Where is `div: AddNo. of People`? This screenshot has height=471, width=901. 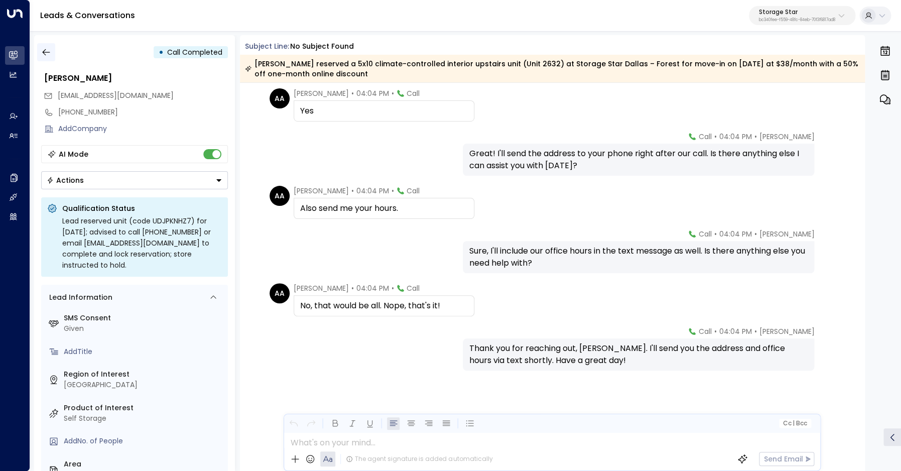 div: AddNo. of People is located at coordinates (144, 441).